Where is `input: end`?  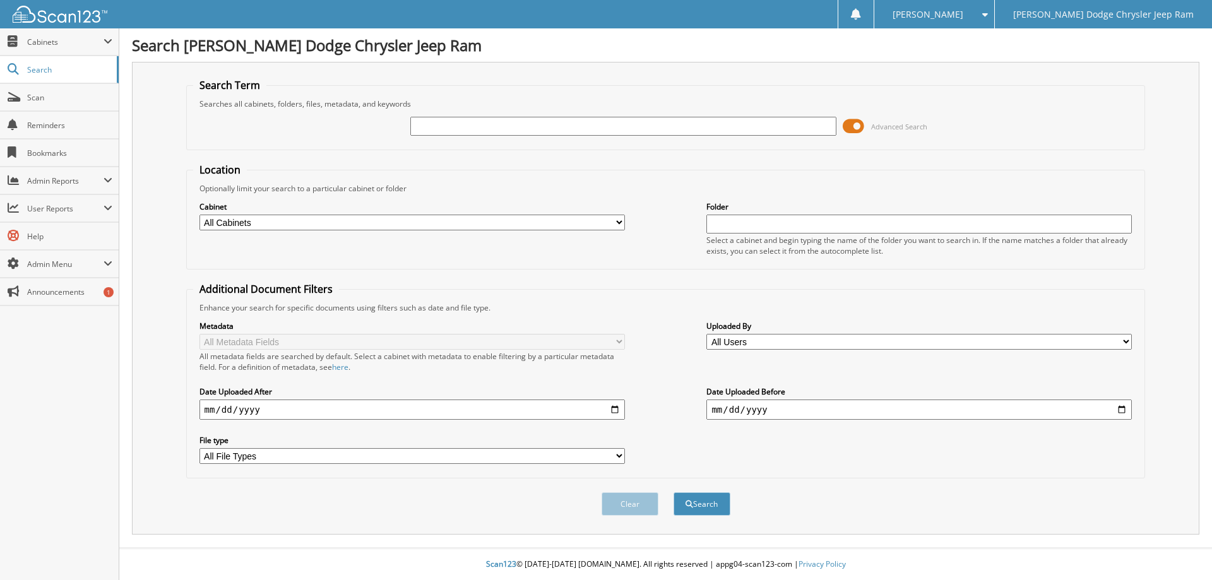 input: end is located at coordinates (919, 410).